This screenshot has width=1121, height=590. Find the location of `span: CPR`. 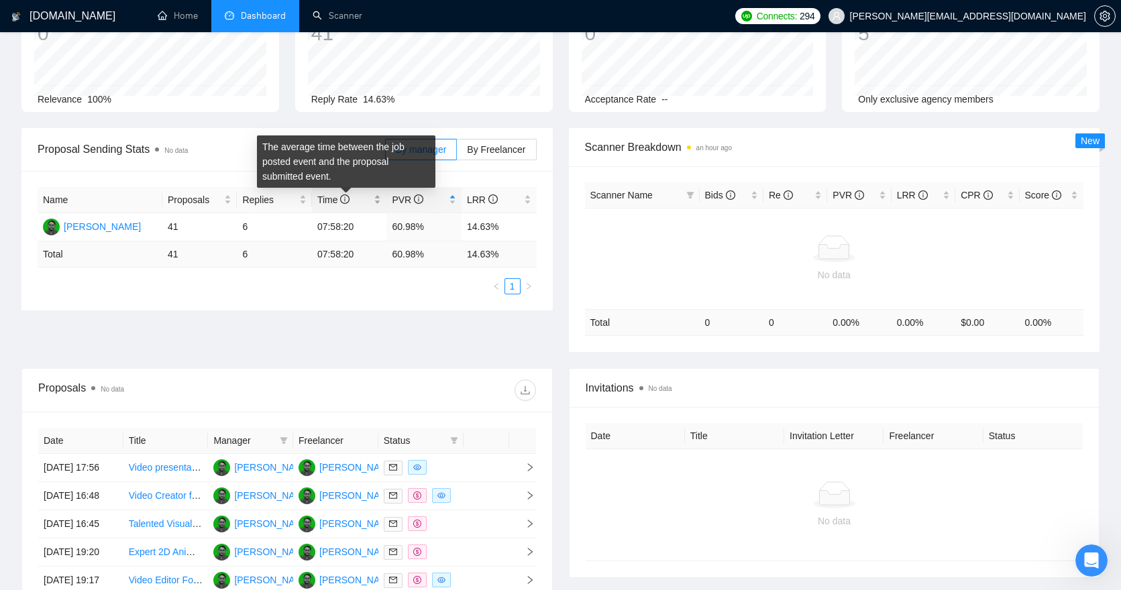

span: CPR is located at coordinates (976, 195).